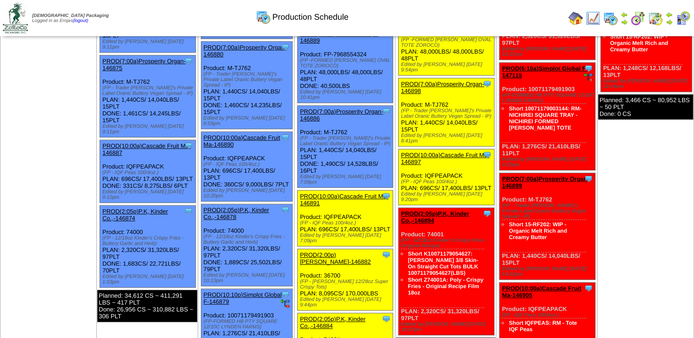 This screenshot has width=694, height=338. Describe the element at coordinates (135, 215) in the screenshot. I see `a: PROD(2:05p)P.K, Kinder Co.,-146874` at that location.